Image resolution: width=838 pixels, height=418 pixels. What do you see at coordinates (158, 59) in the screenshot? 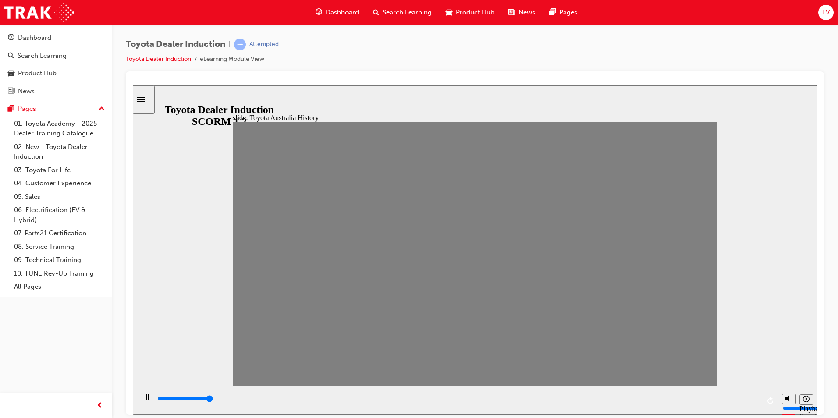
I see `a: Toyota Dealer Induction` at bounding box center [158, 59].